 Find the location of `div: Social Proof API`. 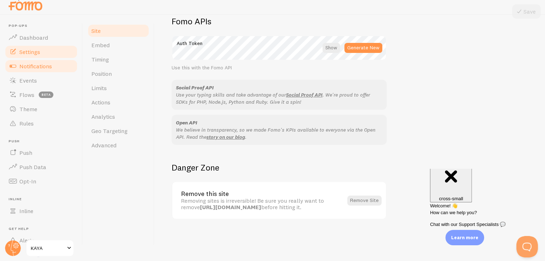

div: Social Proof API is located at coordinates (279, 88).